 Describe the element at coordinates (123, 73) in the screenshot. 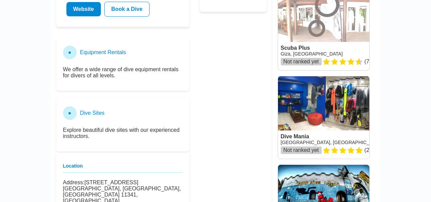

I see `p: We offer a wide range of dive equipment rentals for divers of all levels.` at that location.